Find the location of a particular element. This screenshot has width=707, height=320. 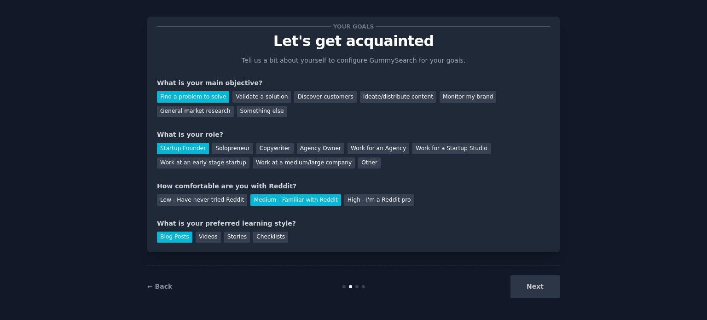

a: ← Back is located at coordinates (160, 286).